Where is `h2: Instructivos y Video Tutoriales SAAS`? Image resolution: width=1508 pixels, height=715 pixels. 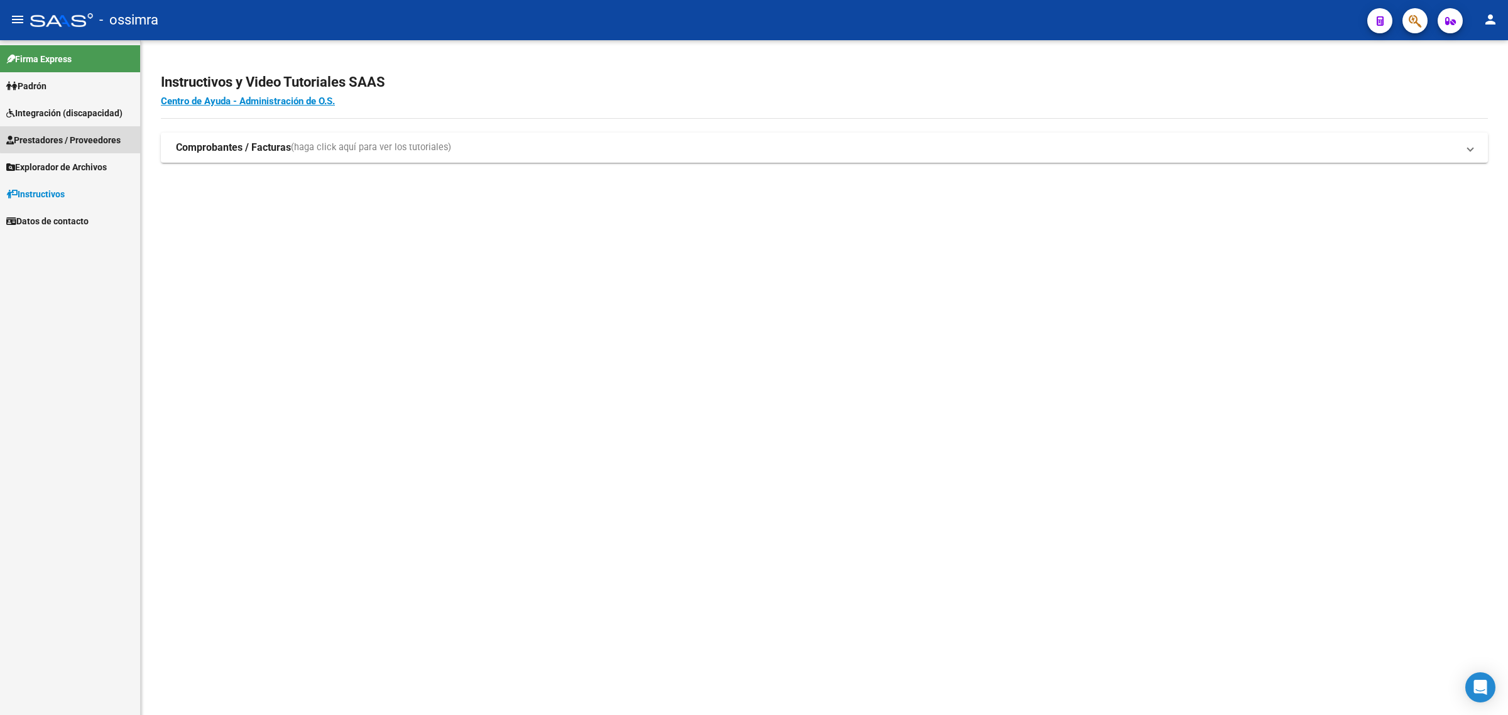 h2: Instructivos y Video Tutoriales SAAS is located at coordinates (824, 82).